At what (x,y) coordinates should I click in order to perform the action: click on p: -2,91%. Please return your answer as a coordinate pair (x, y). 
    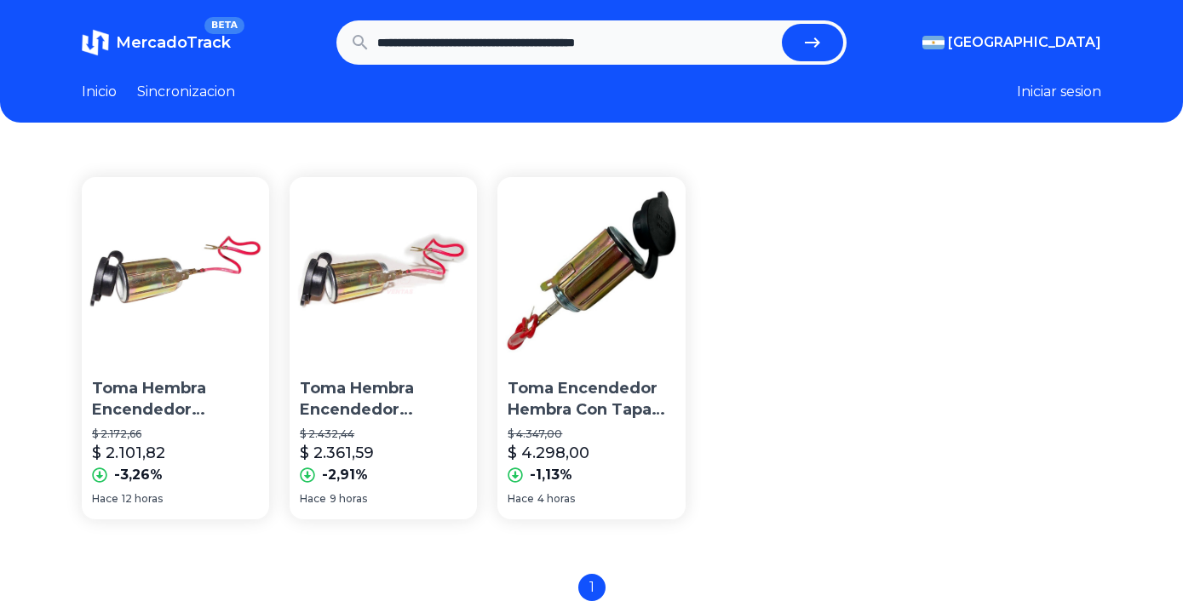
    Looking at the image, I should click on (345, 475).